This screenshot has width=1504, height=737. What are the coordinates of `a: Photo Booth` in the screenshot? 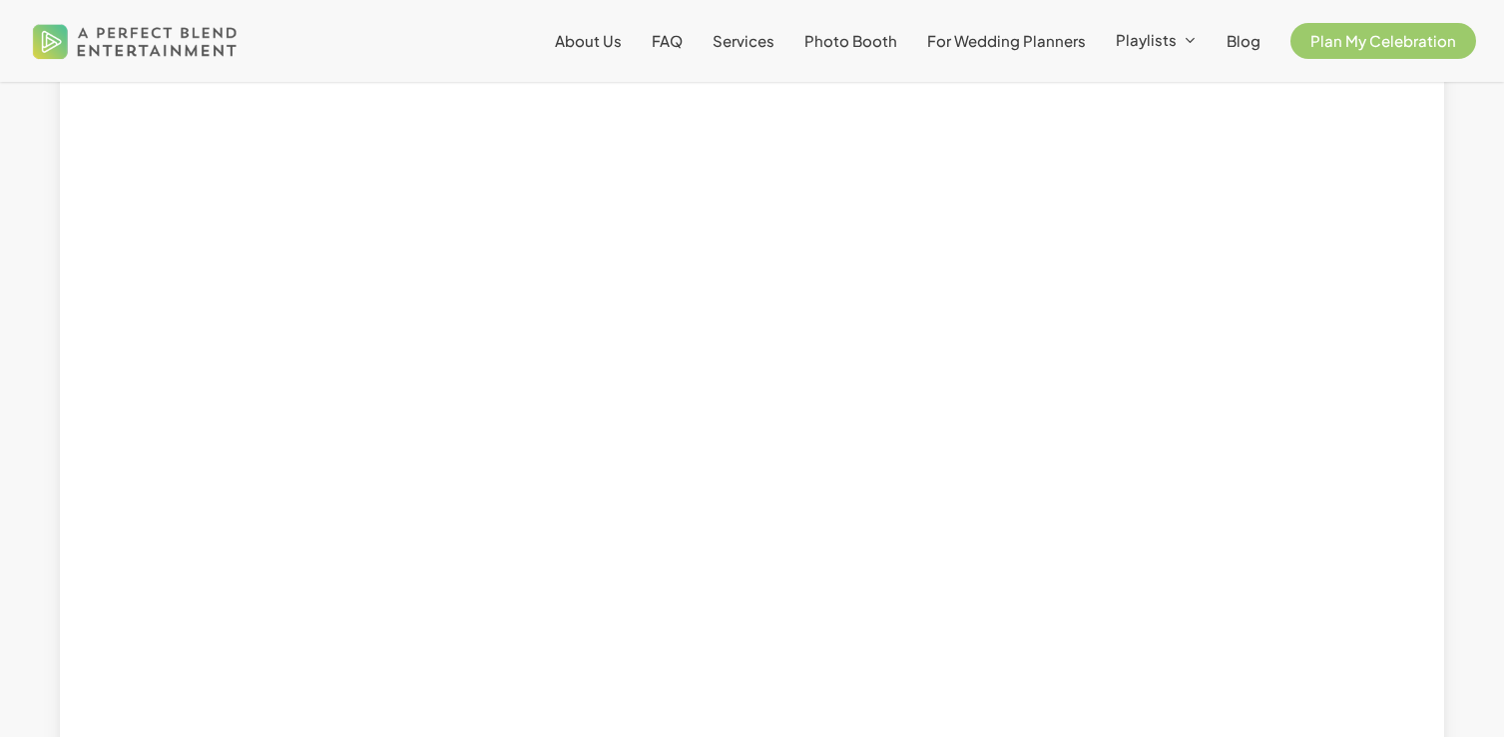 It's located at (850, 41).